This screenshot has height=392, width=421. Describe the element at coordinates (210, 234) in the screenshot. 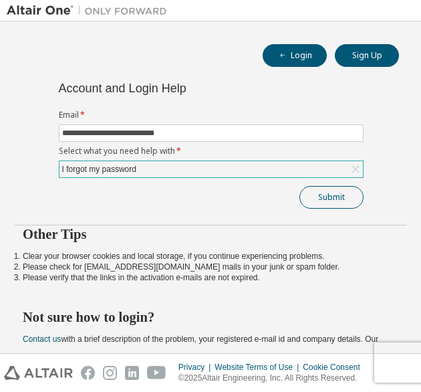

I see `h2: Other Tips` at that location.